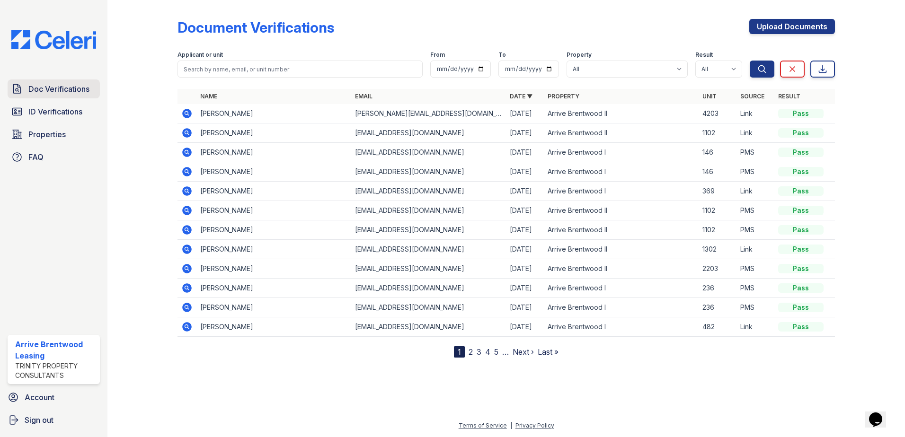 This screenshot has height=437, width=905. Describe the element at coordinates (200, 55) in the screenshot. I see `label: Applicant or unit` at that location.